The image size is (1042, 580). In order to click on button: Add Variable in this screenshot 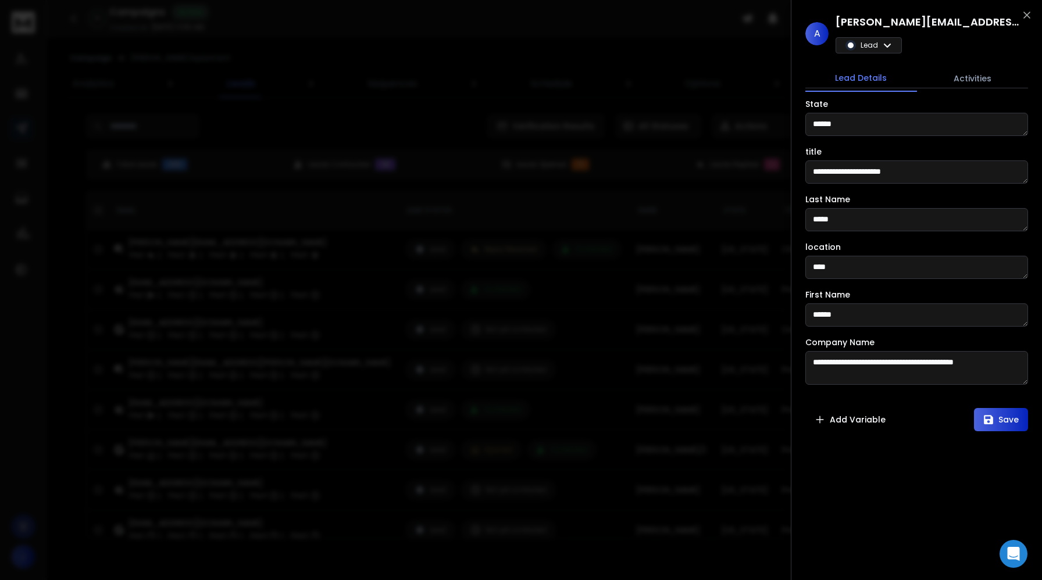, I will do `click(850, 420)`.